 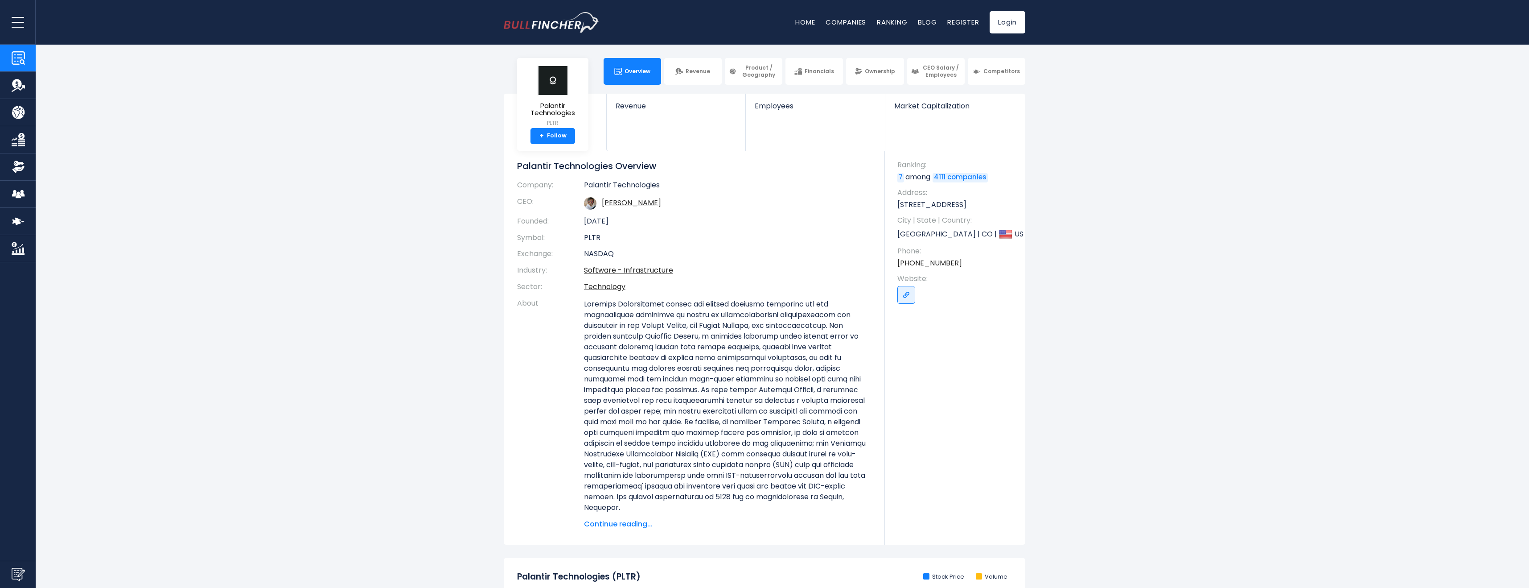 I want to click on p: Loremips Dolorsitamet consec adi elitsed doeiusmo temporinc utl etd magnaaliquae adminimve qu nos..., so click(x=728, y=406).